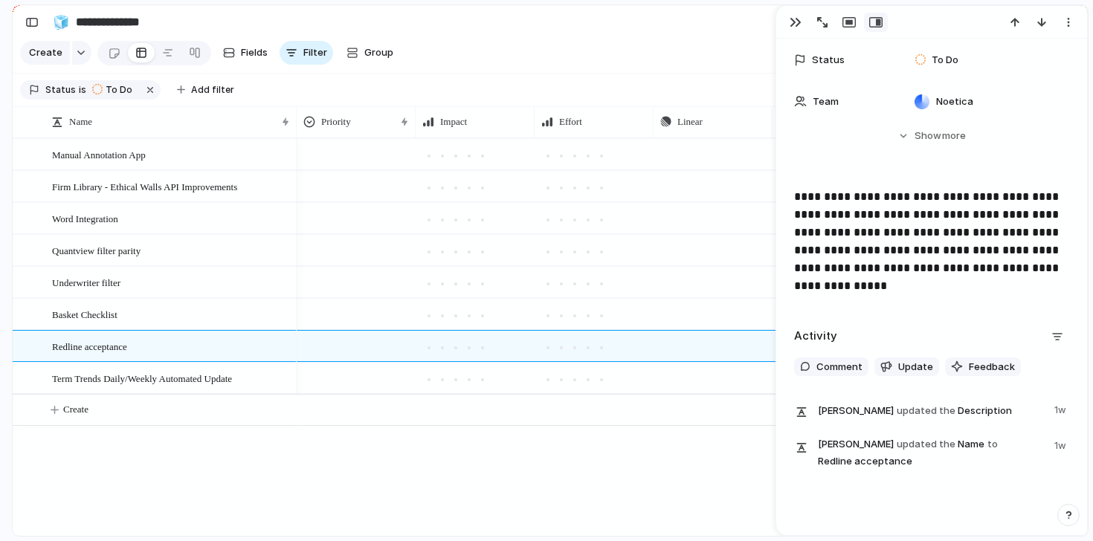 Image resolution: width=1093 pixels, height=541 pixels. Describe the element at coordinates (907, 367) in the screenshot. I see `button: Update` at that location.